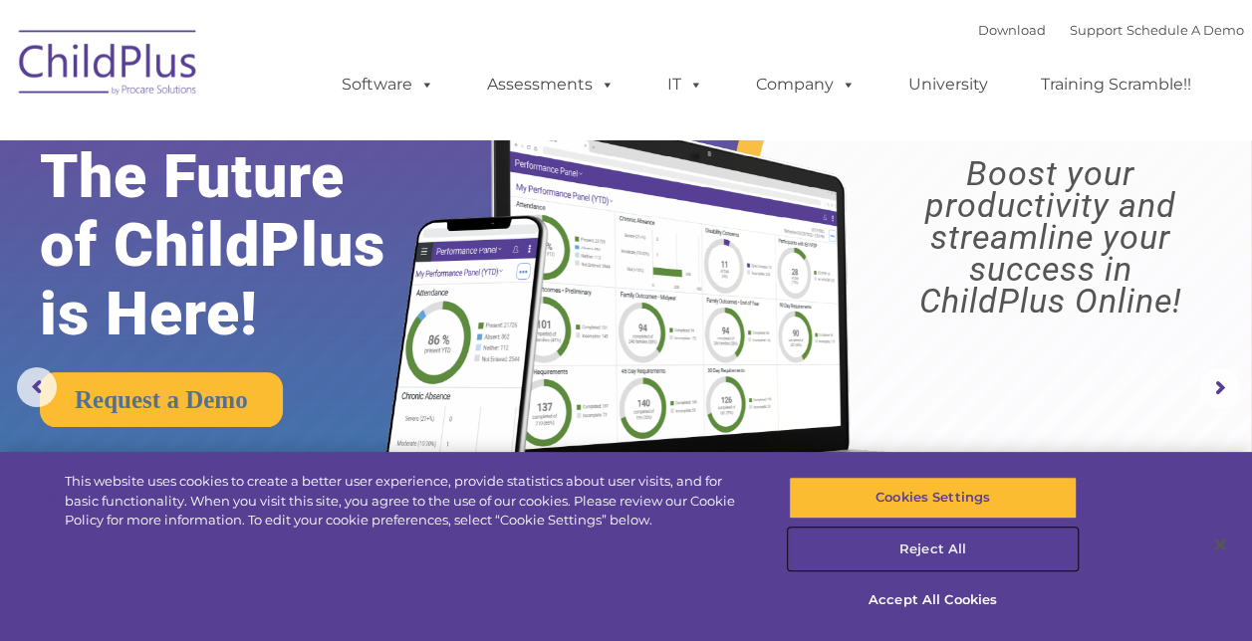  Describe the element at coordinates (307, 138) in the screenshot. I see `span: Last name` at that location.